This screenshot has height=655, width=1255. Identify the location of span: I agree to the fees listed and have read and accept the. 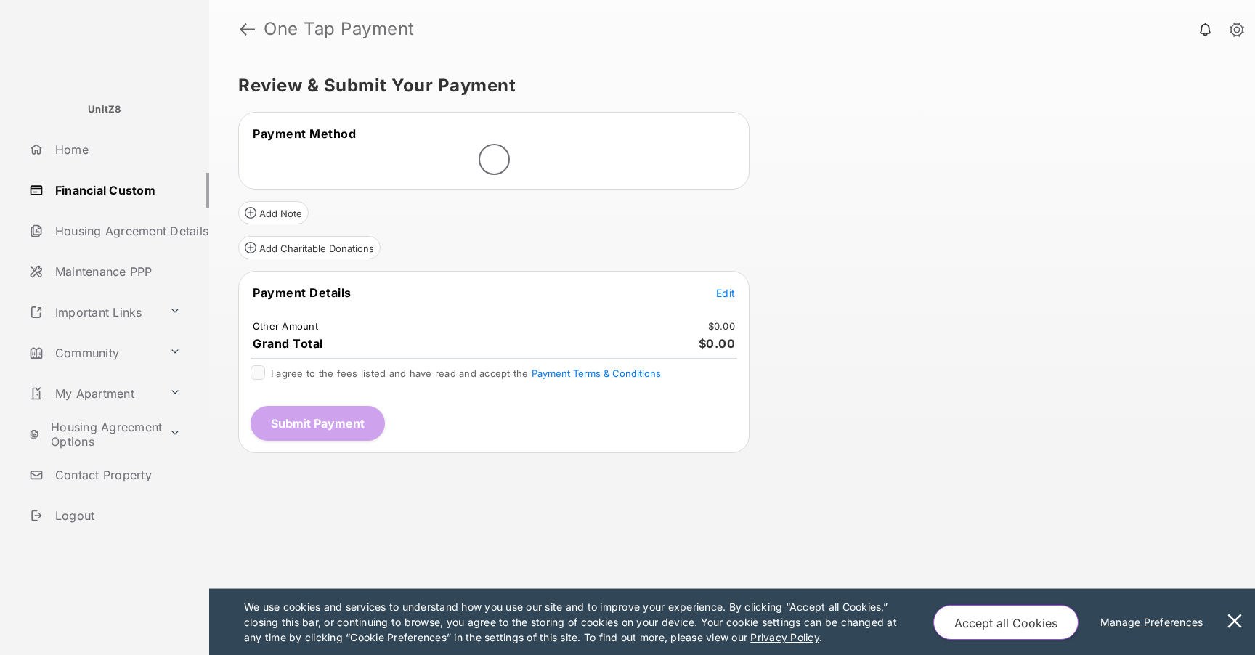
(465, 373).